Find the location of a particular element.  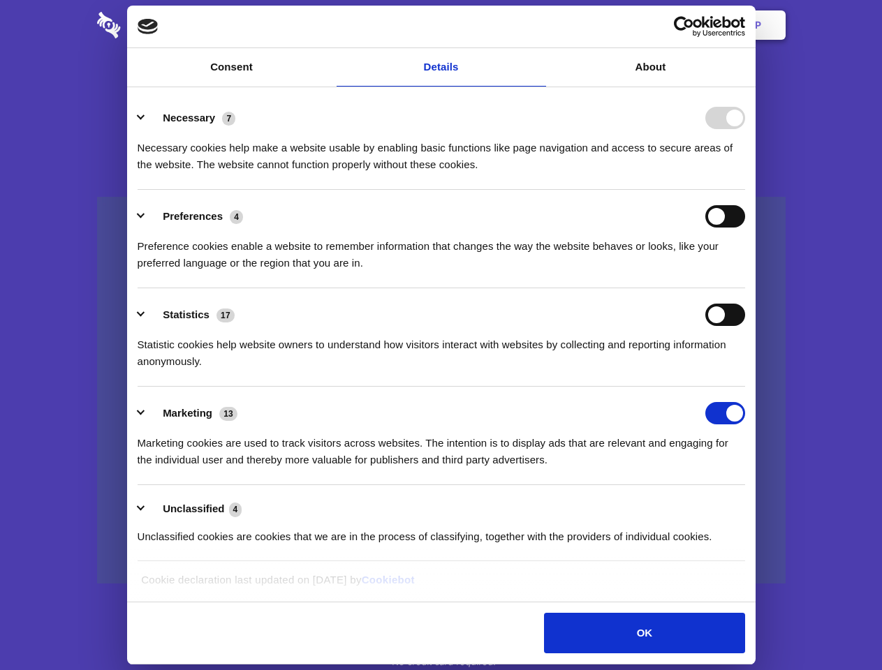

button: Unclassified (4) is located at coordinates (194, 509).